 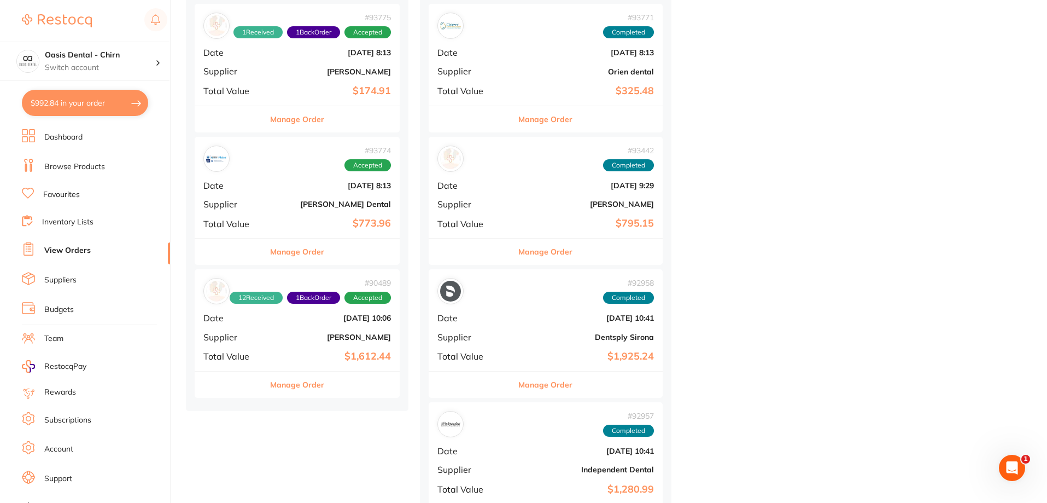 I want to click on b: $174.91, so click(x=331, y=91).